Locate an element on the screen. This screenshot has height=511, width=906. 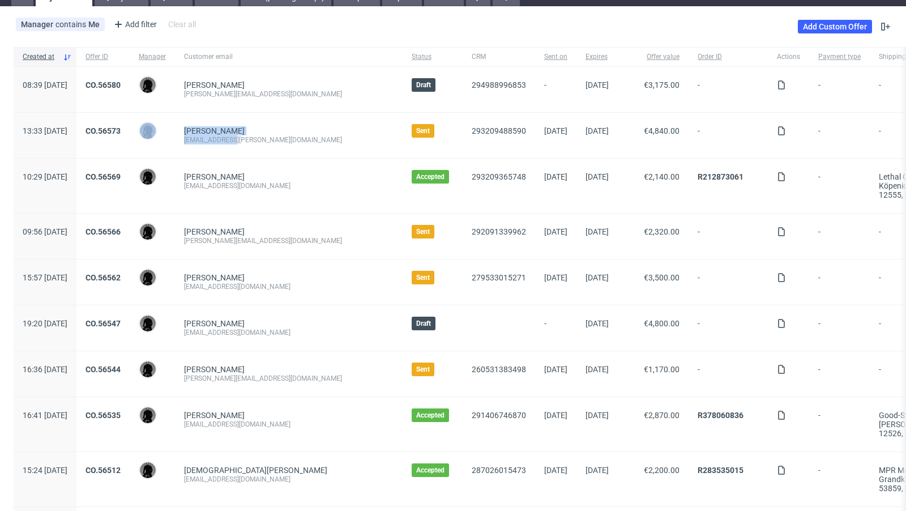
span: Status is located at coordinates (433, 57).